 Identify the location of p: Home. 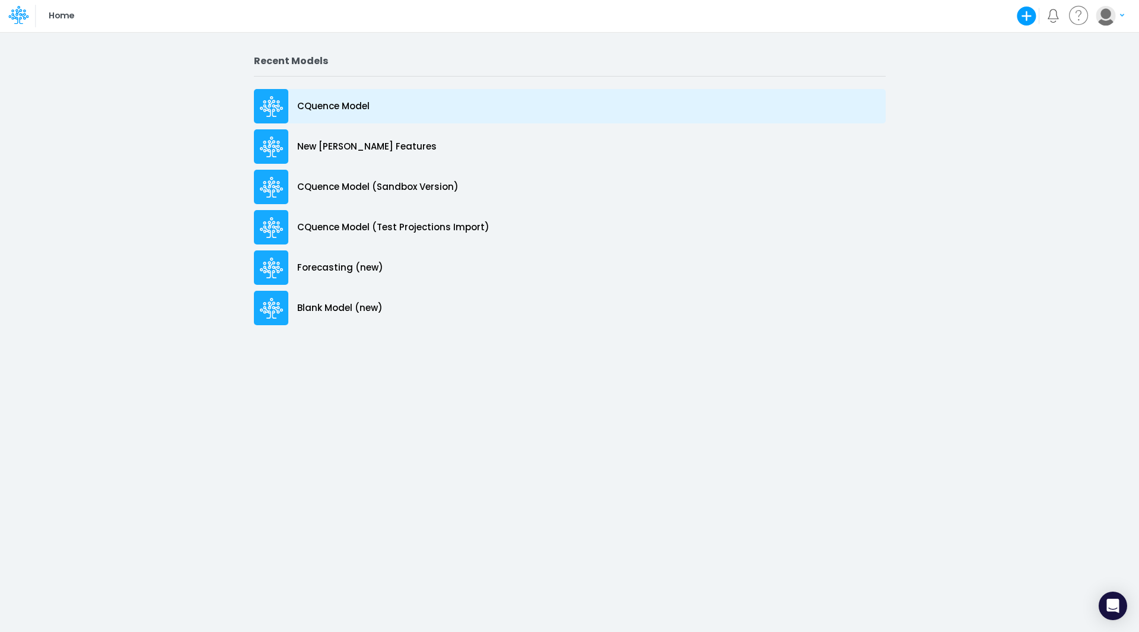
(61, 16).